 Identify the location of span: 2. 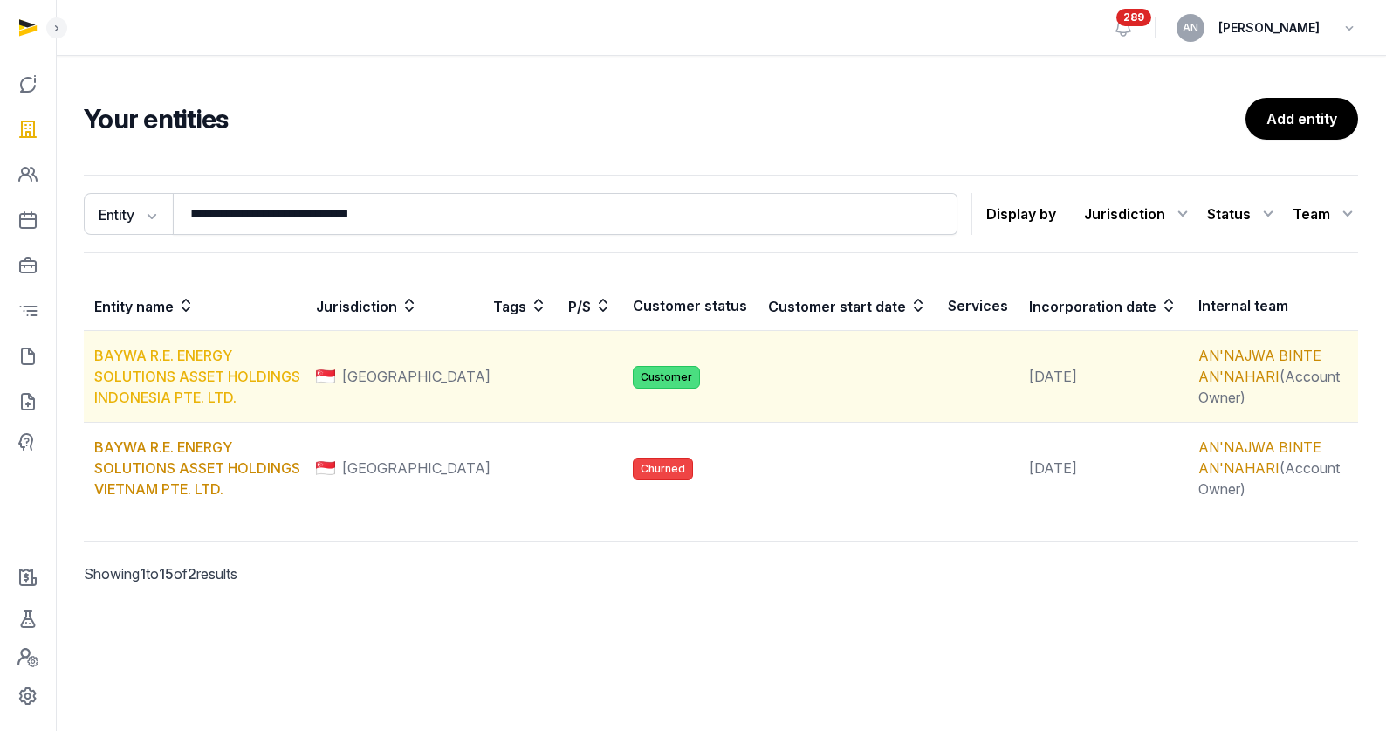
(192, 573).